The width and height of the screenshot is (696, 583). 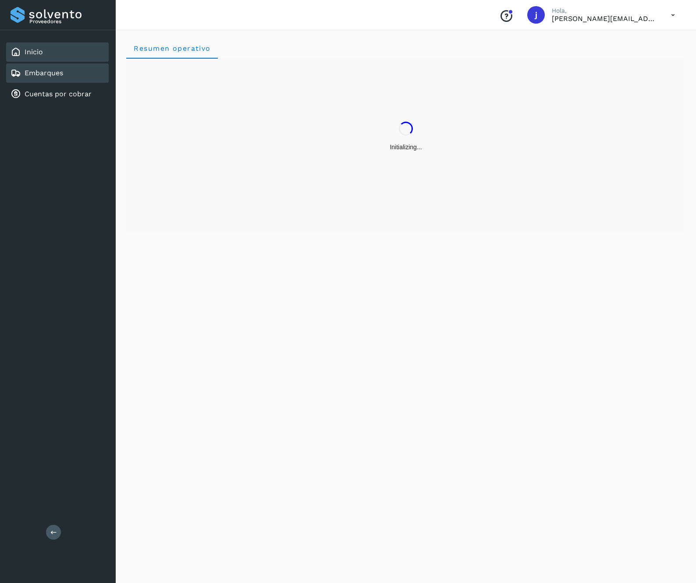 What do you see at coordinates (172, 48) in the screenshot?
I see `span: Resumen operativo` at bounding box center [172, 48].